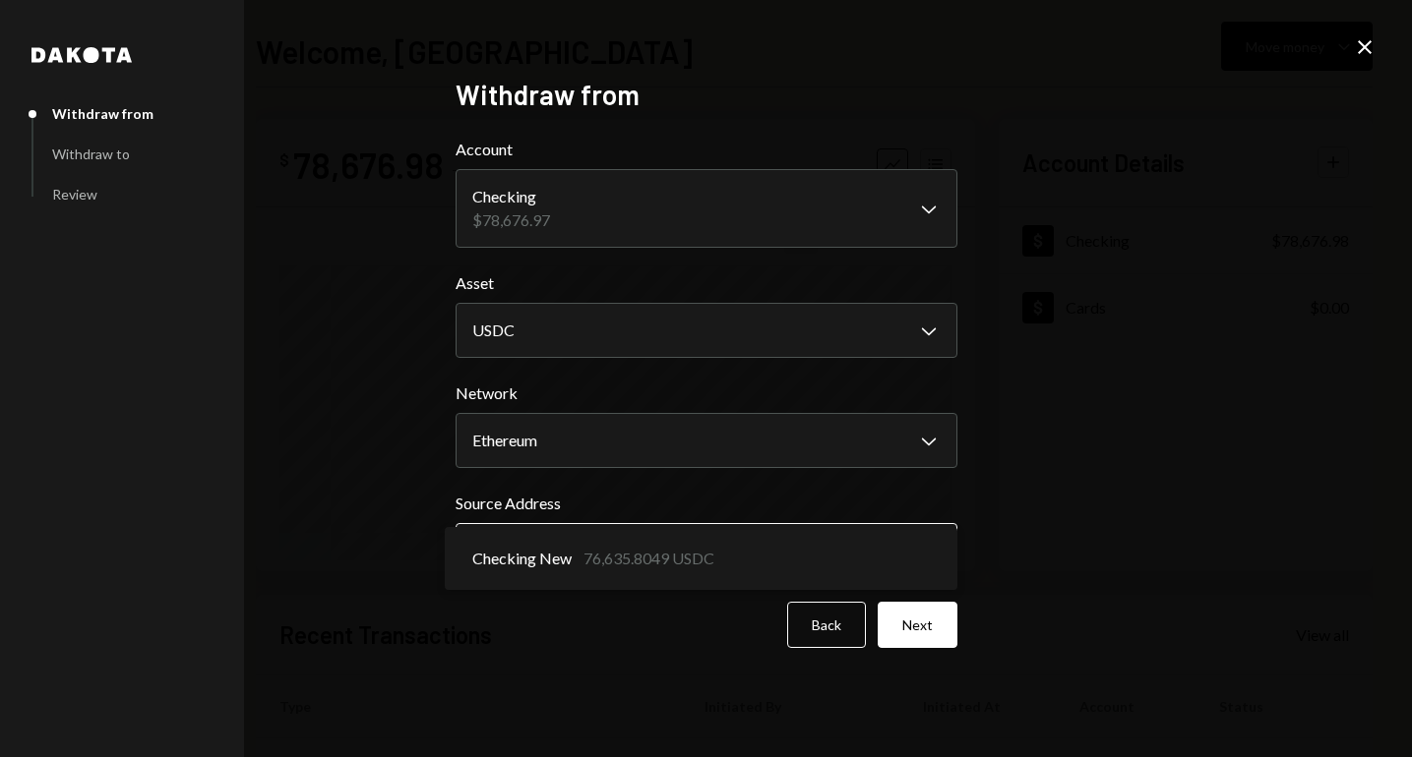  What do you see at coordinates (706, 283) in the screenshot?
I see `label: Asset` at bounding box center [706, 283].